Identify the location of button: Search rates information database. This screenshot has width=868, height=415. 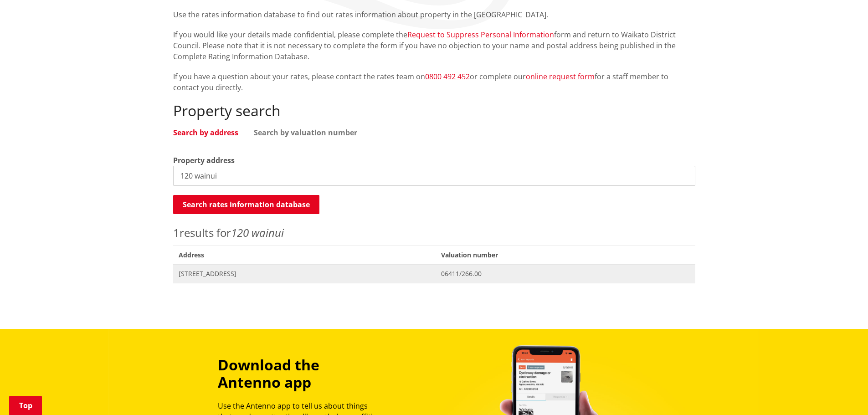
(246, 205).